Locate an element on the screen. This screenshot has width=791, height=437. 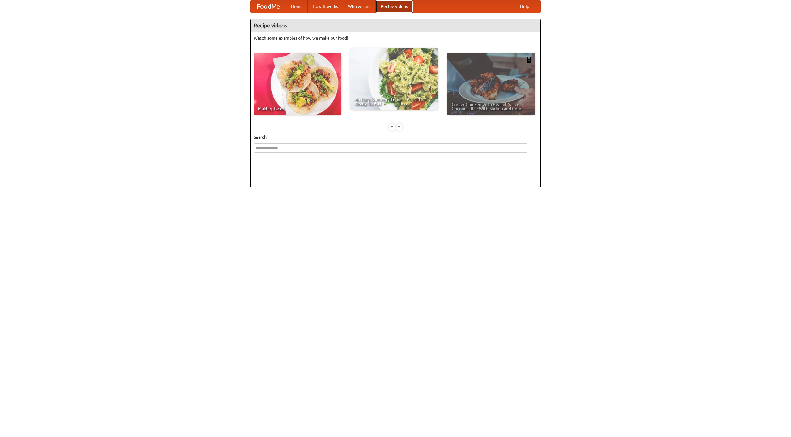
h5: Search is located at coordinates (395, 137).